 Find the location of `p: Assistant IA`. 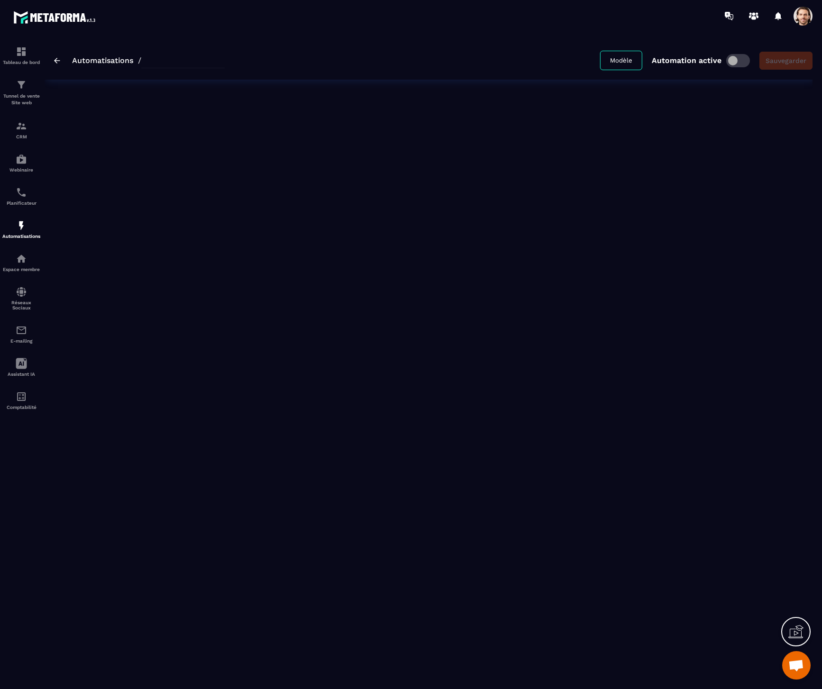

p: Assistant IA is located at coordinates (21, 374).